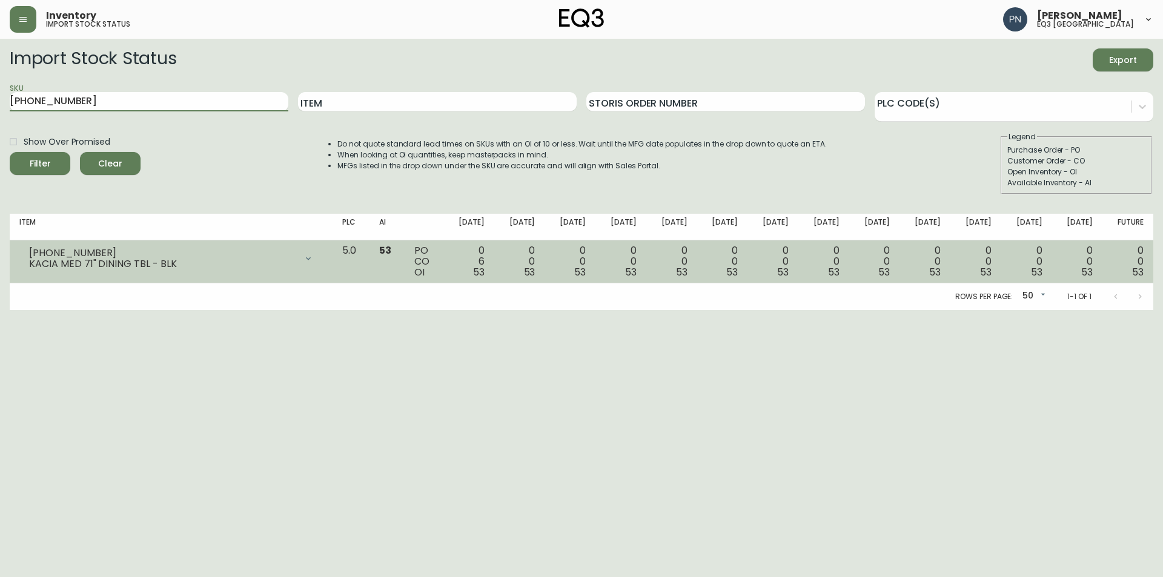 This screenshot has width=1163, height=577. Describe the element at coordinates (1076, 183) in the screenshot. I see `div: Available Inventory - AI` at that location.